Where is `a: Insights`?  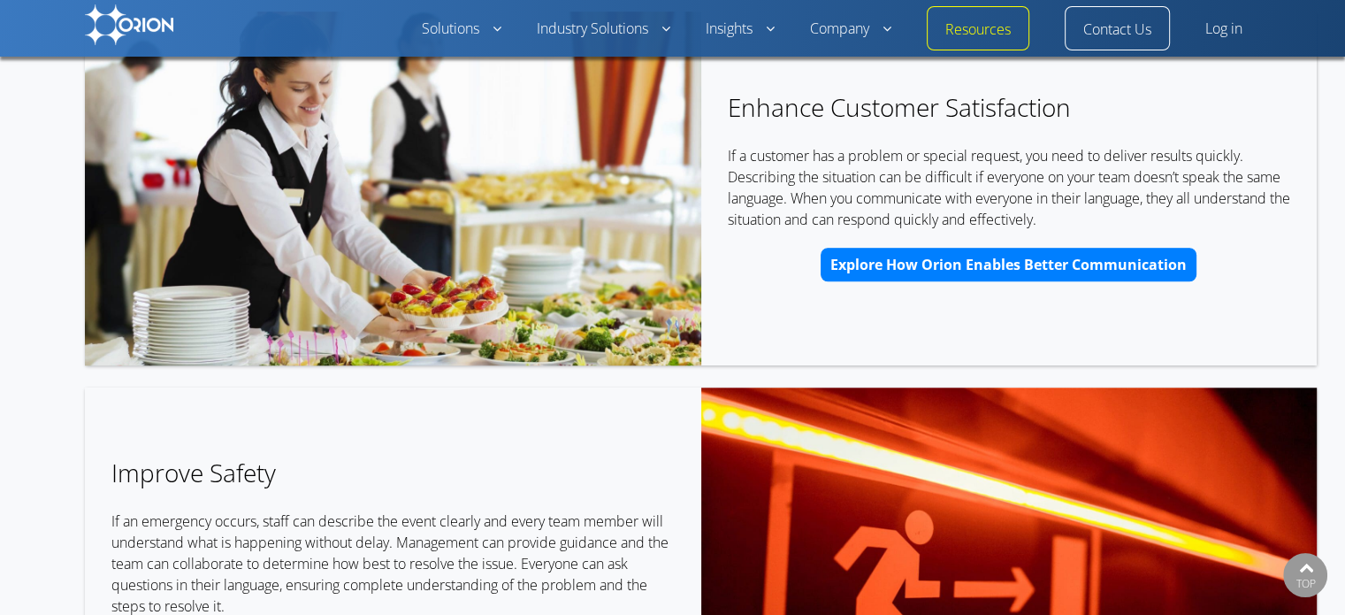 a: Insights is located at coordinates (740, 29).